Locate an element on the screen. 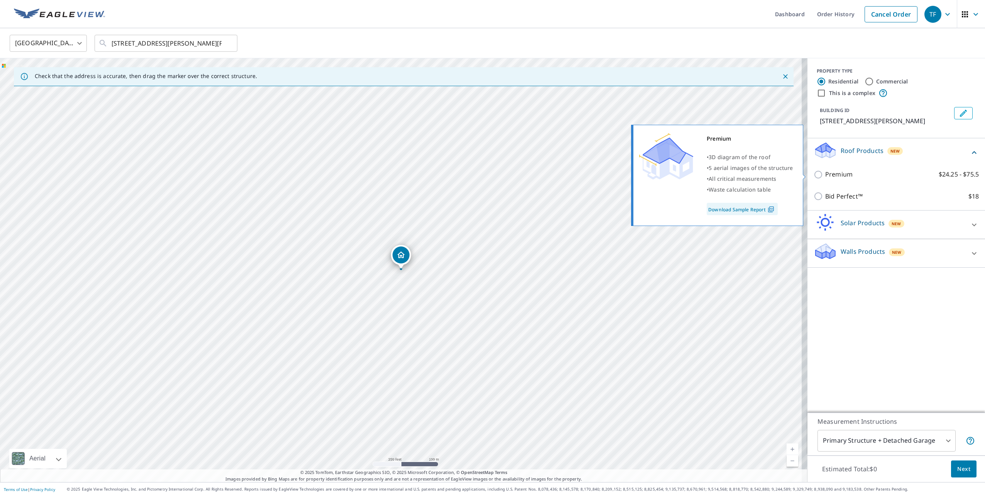  a: Cancel Order is located at coordinates (891, 14).